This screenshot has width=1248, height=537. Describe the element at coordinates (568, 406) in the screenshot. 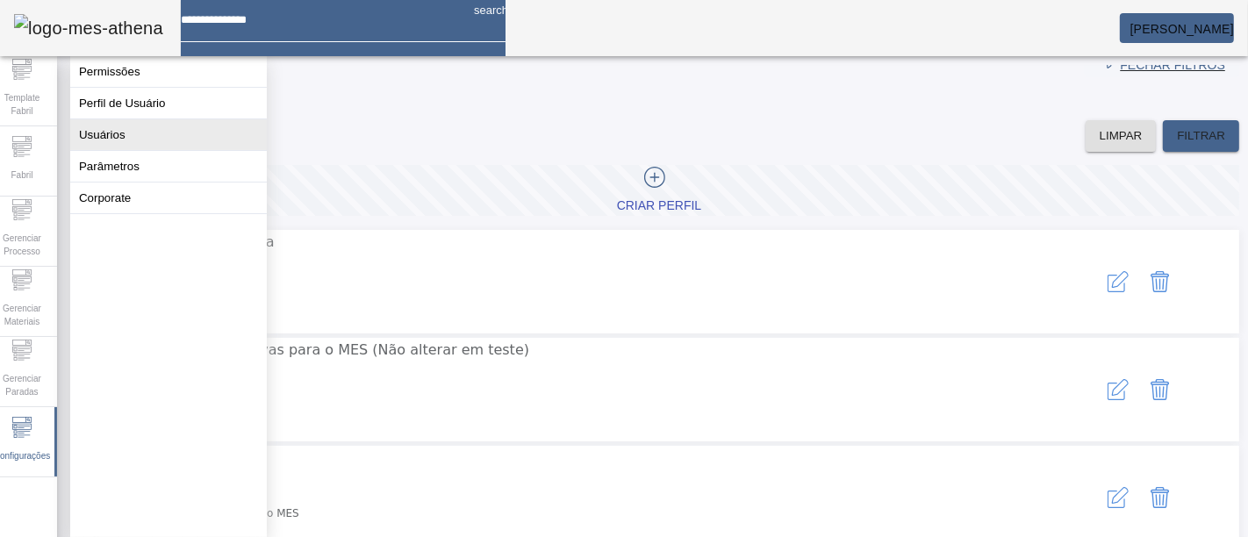

I see `p: Suporte` at that location.